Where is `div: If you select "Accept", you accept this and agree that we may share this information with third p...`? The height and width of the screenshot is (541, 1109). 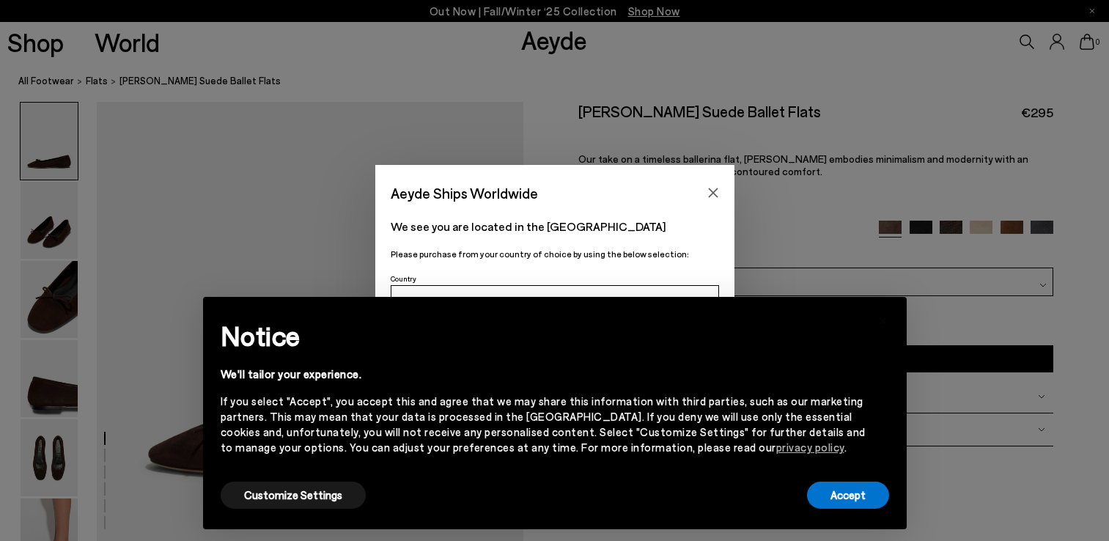 div: If you select "Accept", you accept this and agree that we may share this information with third p... is located at coordinates (543, 424).